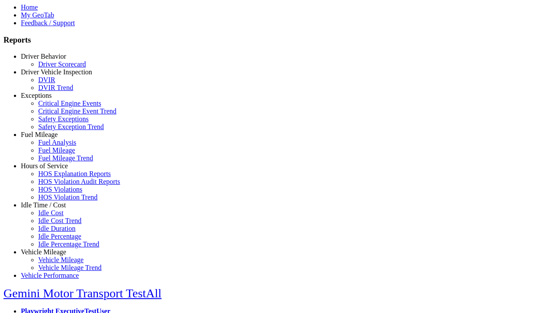 Image resolution: width=556 pixels, height=313 pixels. Describe the element at coordinates (69, 103) in the screenshot. I see `a: Critical Engine Events` at that location.